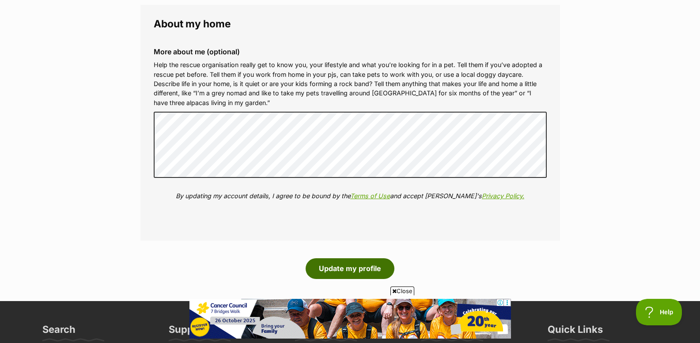 Image resolution: width=700 pixels, height=343 pixels. What do you see at coordinates (350, 269) in the screenshot?
I see `button: Update my profile` at bounding box center [350, 269].